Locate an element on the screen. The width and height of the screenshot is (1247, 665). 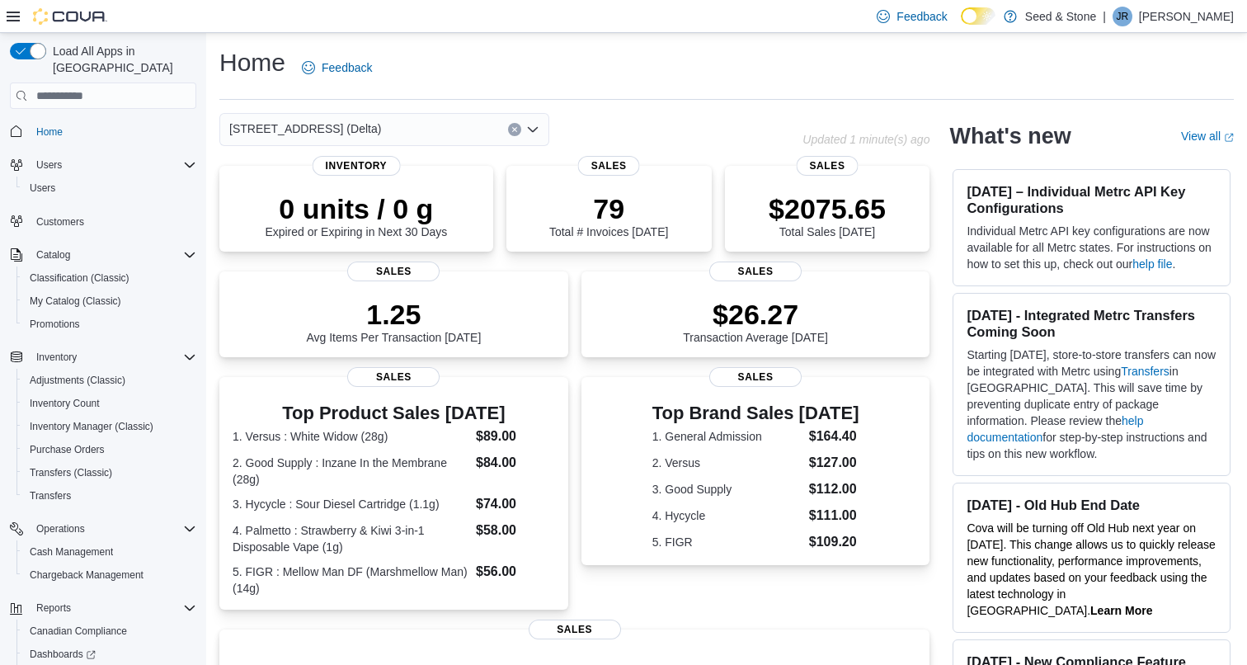
p: 1.25 is located at coordinates (393, 314).